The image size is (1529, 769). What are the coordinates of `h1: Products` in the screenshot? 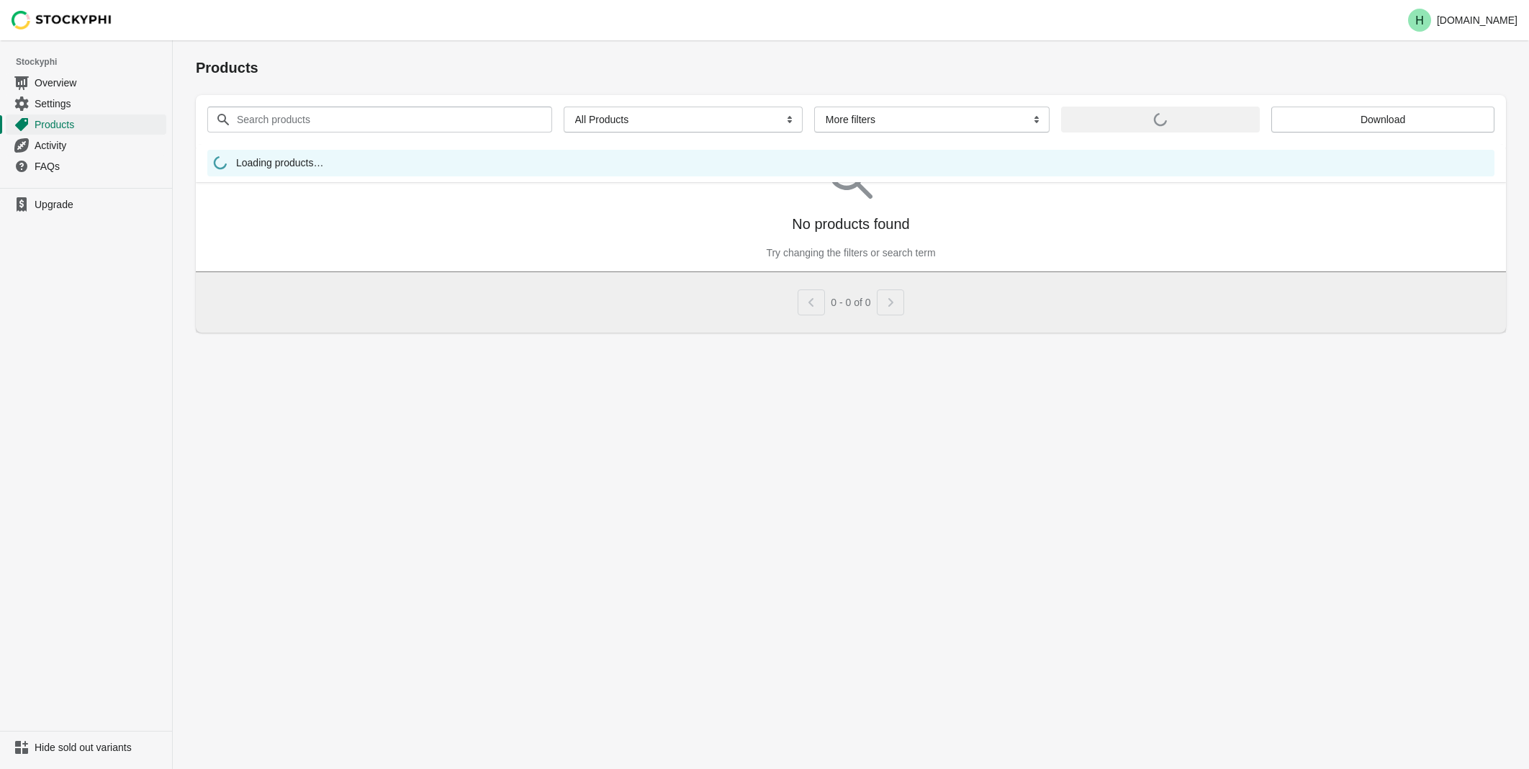 It's located at (851, 68).